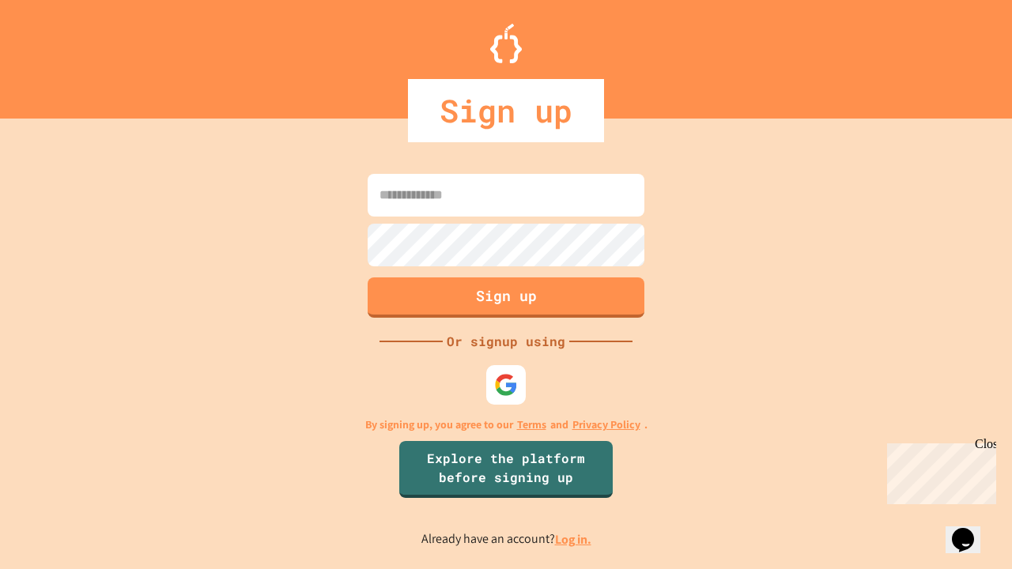 Image resolution: width=1012 pixels, height=569 pixels. Describe the element at coordinates (606, 424) in the screenshot. I see `a: Privacy Policy` at that location.